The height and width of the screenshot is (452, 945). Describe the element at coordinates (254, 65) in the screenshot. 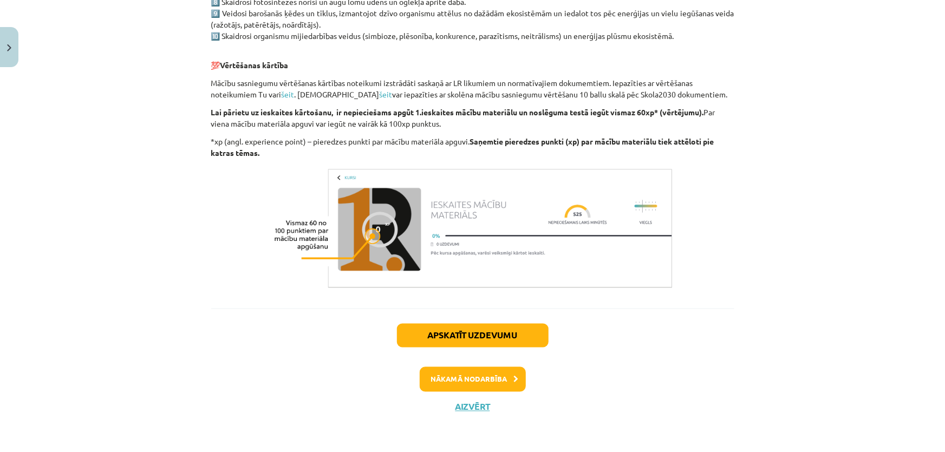

I see `strong: Vērtēšanas kārtība` at that location.